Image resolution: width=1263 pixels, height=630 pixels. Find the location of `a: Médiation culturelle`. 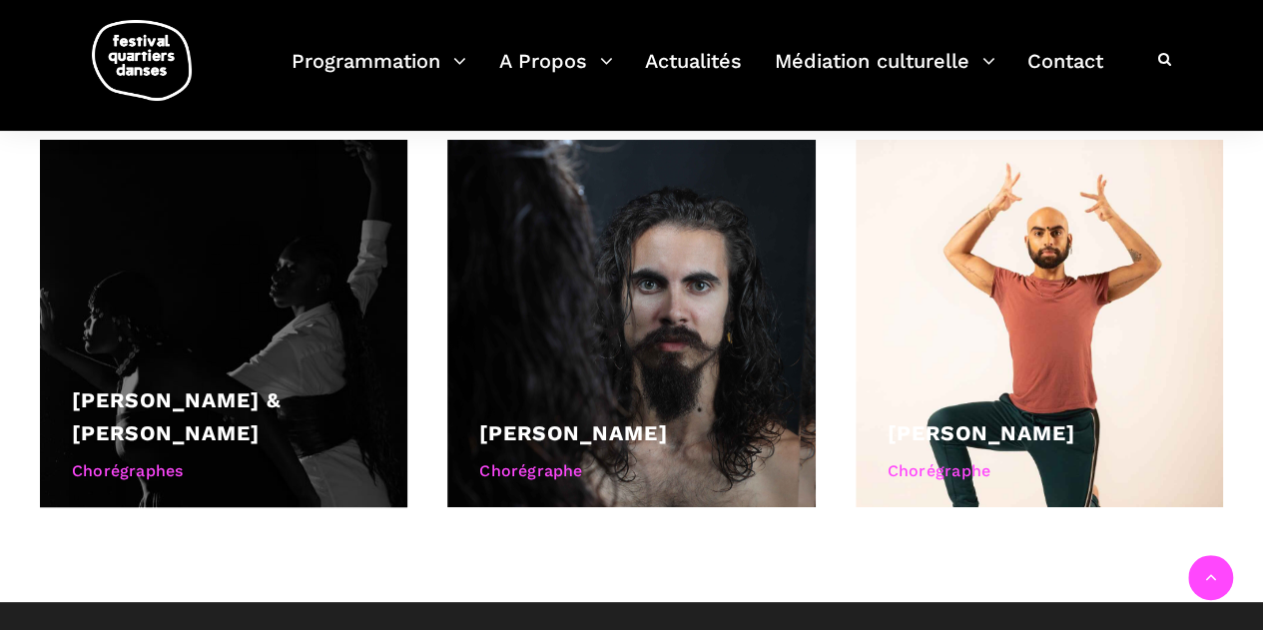

a: Médiation culturelle is located at coordinates (885, 73).